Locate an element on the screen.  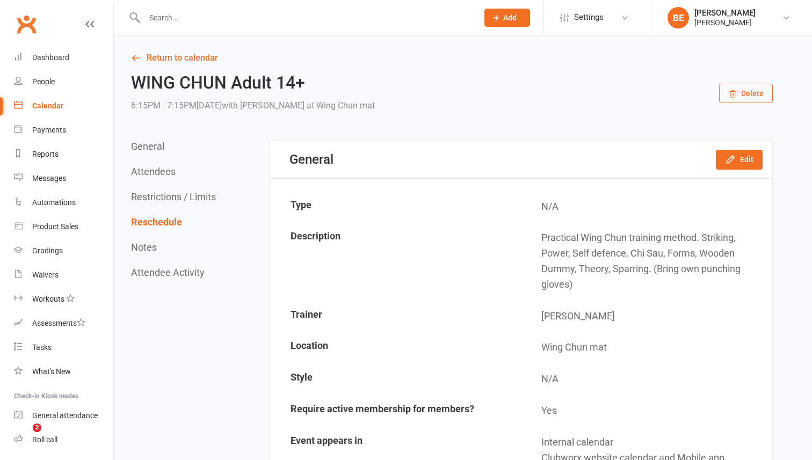
div: Internal calendar is located at coordinates (652, 442).